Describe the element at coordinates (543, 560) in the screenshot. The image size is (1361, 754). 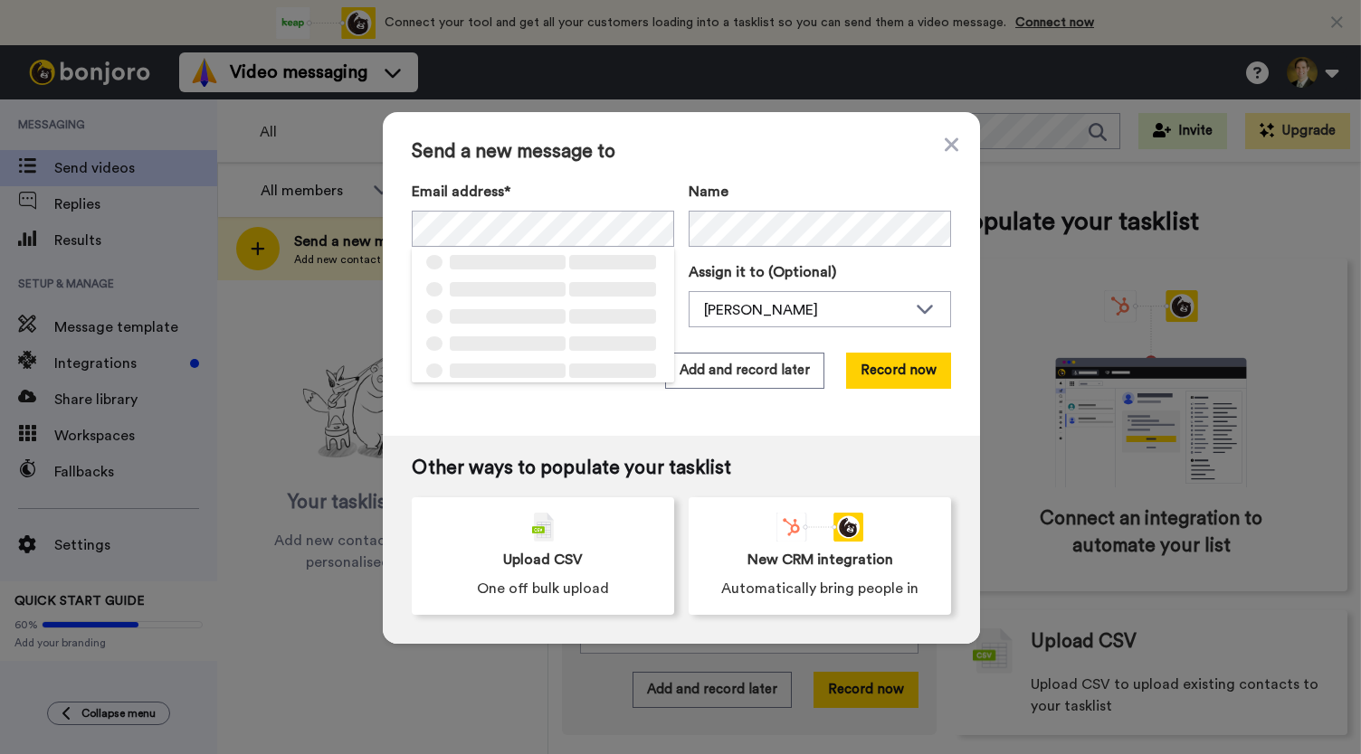
I see `span: Upload CSV` at that location.